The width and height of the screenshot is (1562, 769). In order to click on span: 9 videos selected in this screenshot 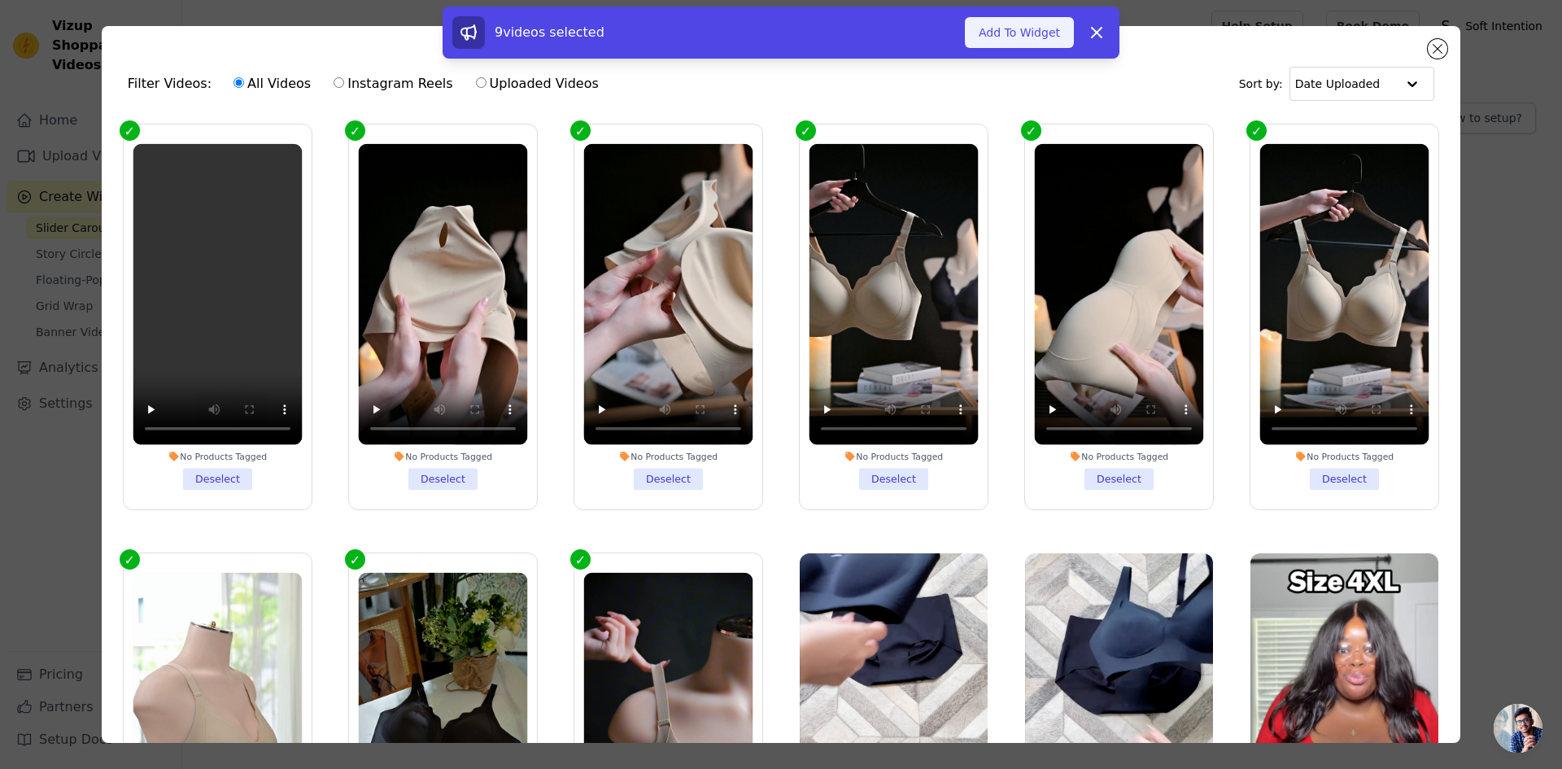, I will do `click(549, 32)`.